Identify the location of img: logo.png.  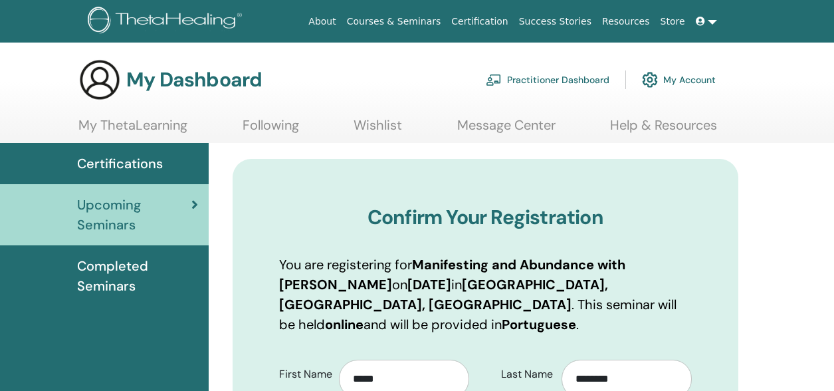
(167, 21).